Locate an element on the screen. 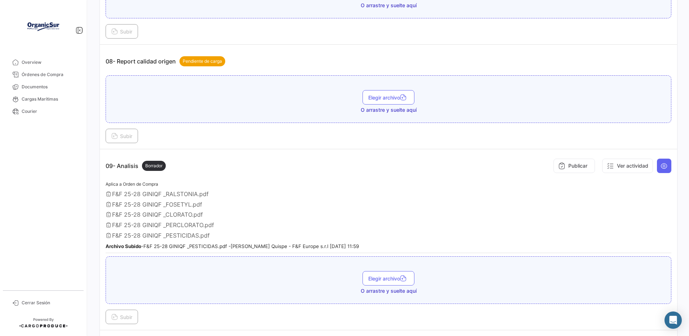 The width and height of the screenshot is (689, 336). span: F&F 25-28 GINIQF _CLORATO.pdf is located at coordinates (158, 214).